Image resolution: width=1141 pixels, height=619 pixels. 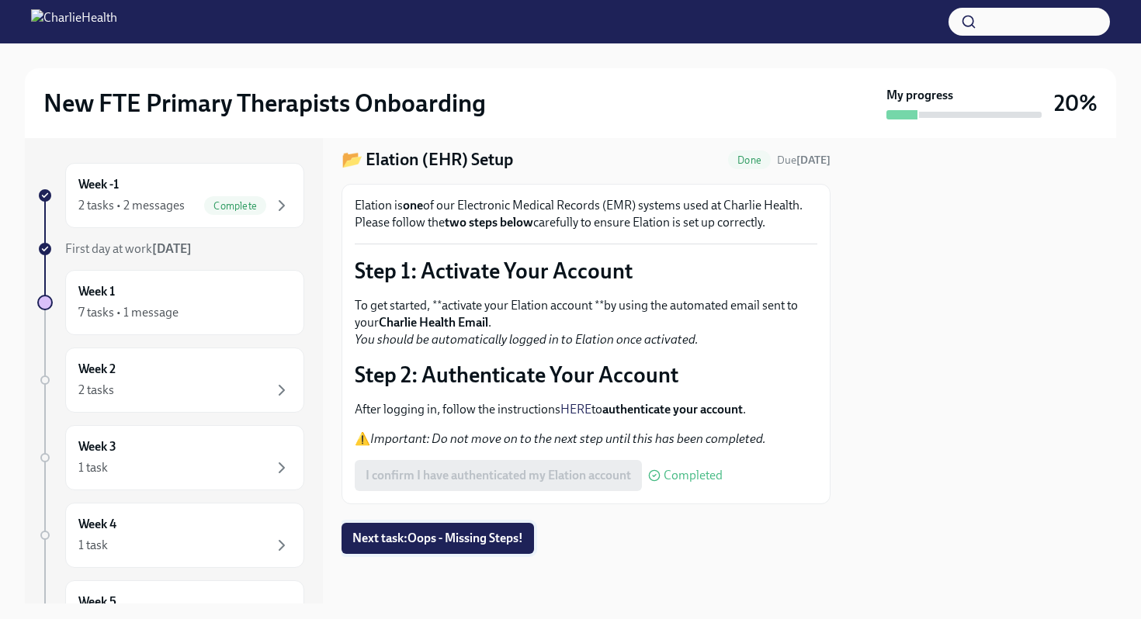 I want to click on span: Completed, so click(x=693, y=476).